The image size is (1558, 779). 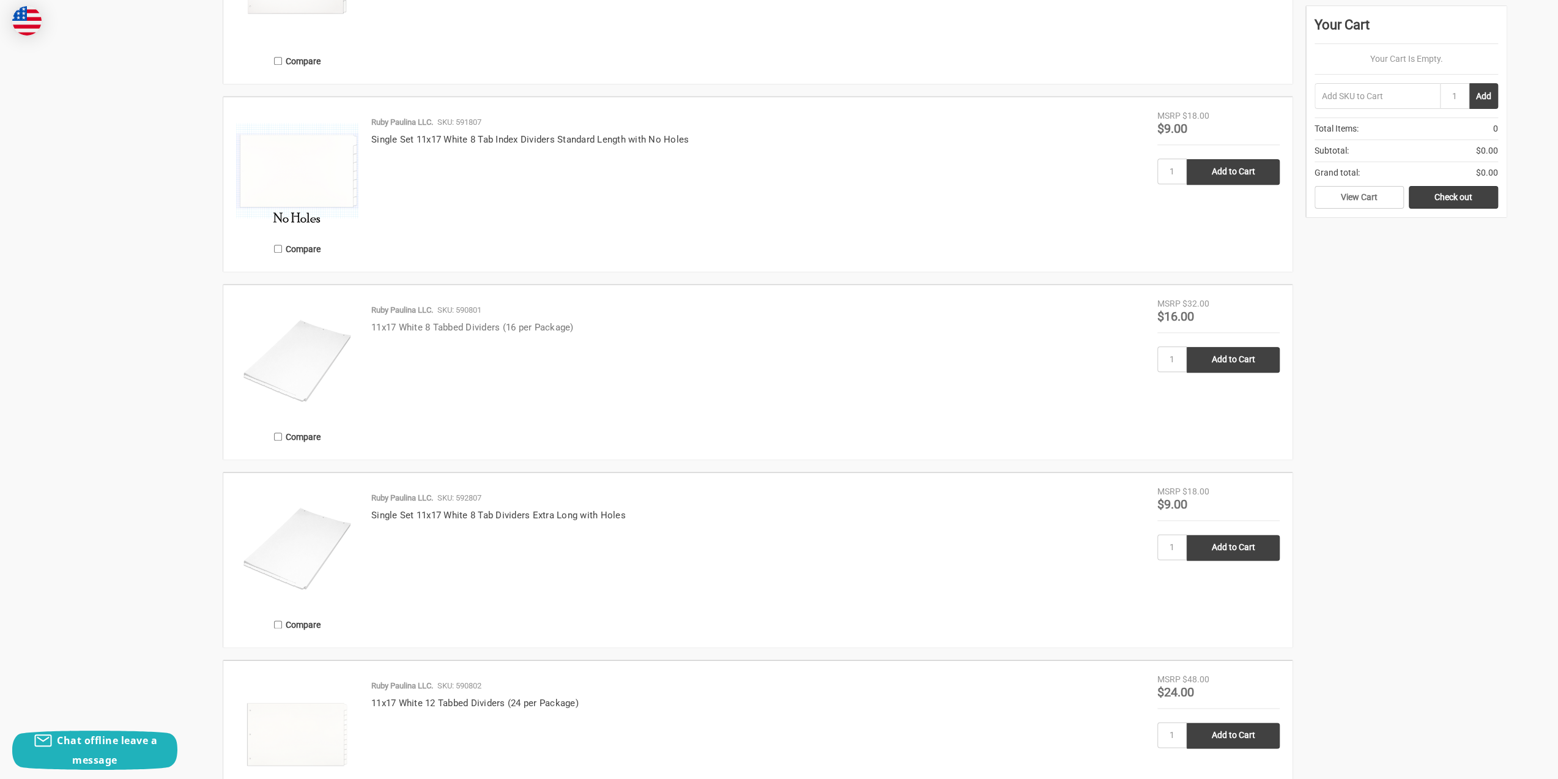 What do you see at coordinates (27, 21) in the screenshot?
I see `img: duty and tax information for United States` at bounding box center [27, 21].